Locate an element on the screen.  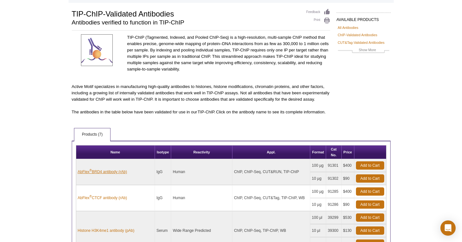
a: AbFlex®BRD4 antibody (rAb) is located at coordinates (102, 172).